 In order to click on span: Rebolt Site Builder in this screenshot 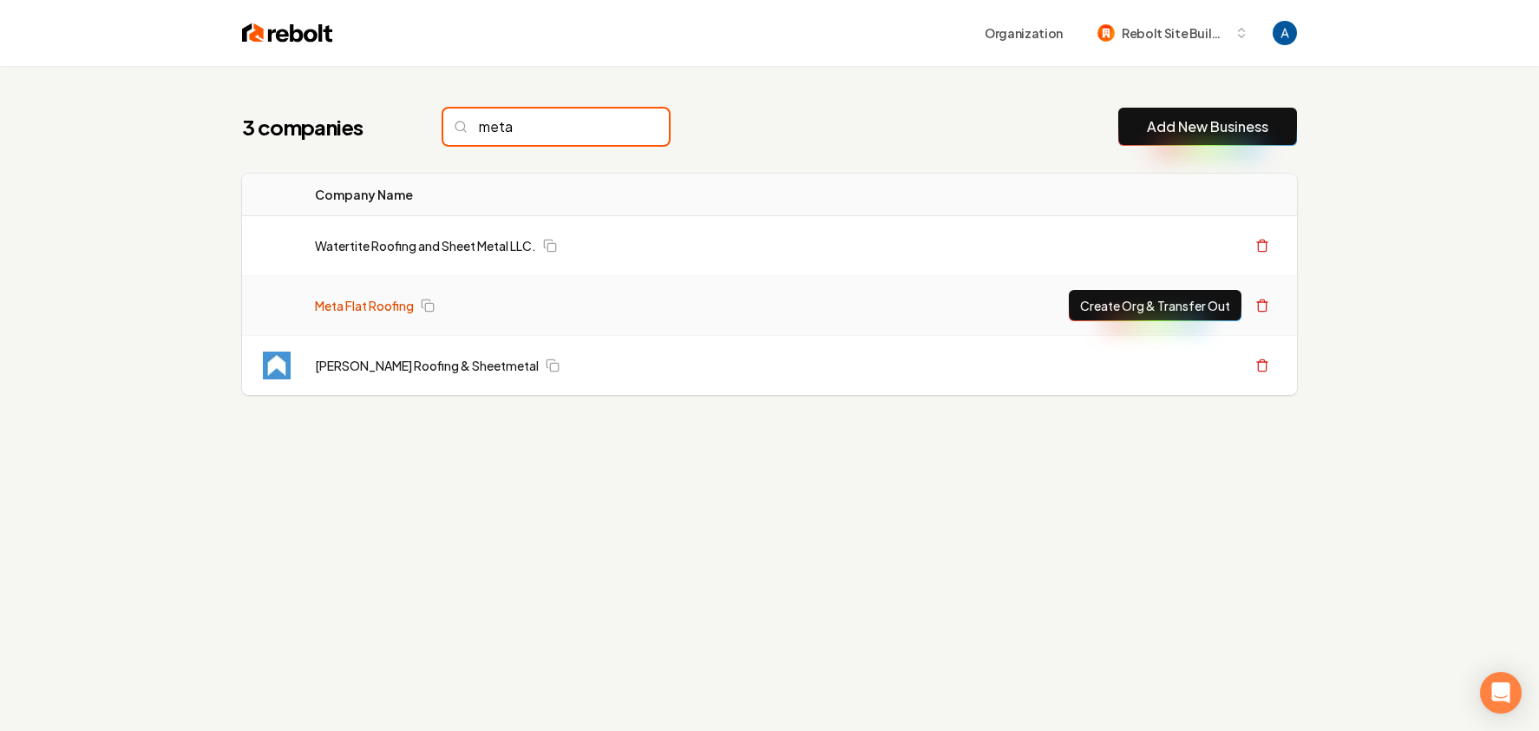, I will do `click(1175, 33)`.